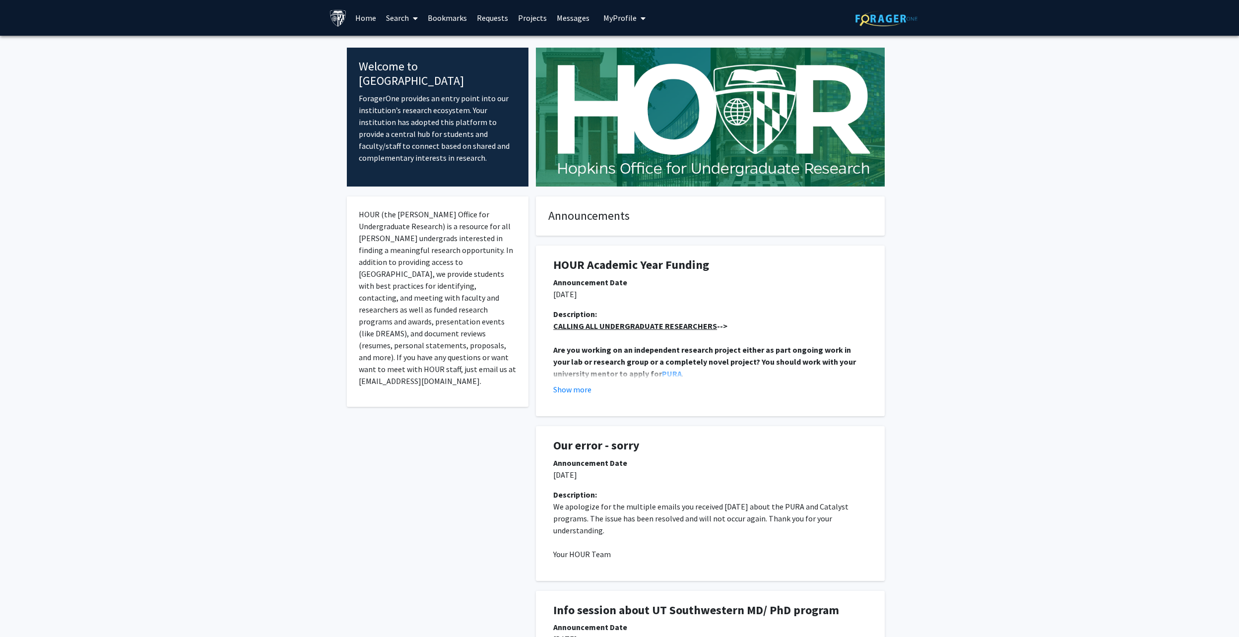  Describe the element at coordinates (447, 18) in the screenshot. I see `a: Bookmarks` at that location.